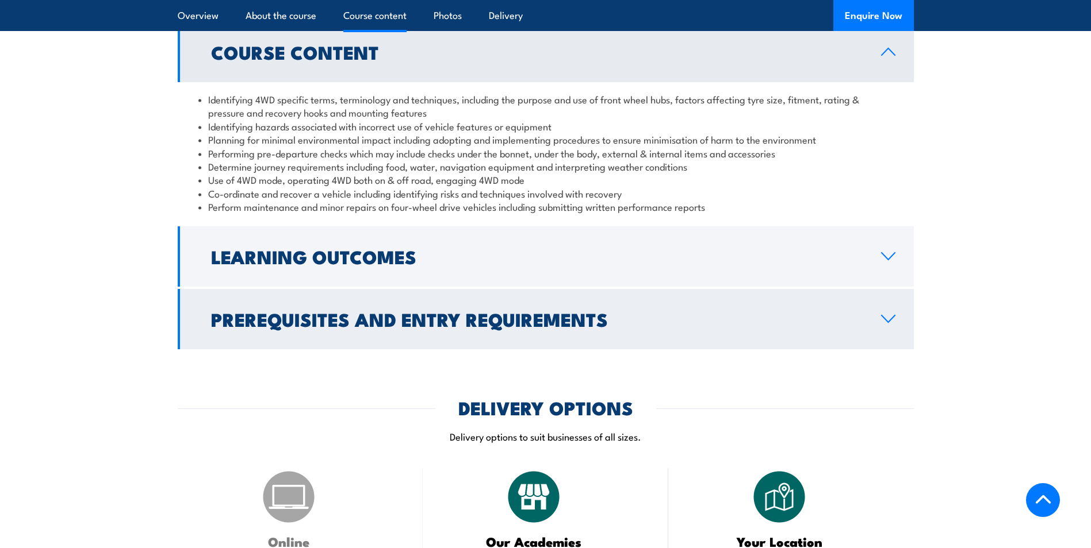 This screenshot has width=1091, height=548. Describe the element at coordinates (546, 193) in the screenshot. I see `li: Co-ordinate and recover a vehicle including identifying risks and techniques involved with recovery` at that location.